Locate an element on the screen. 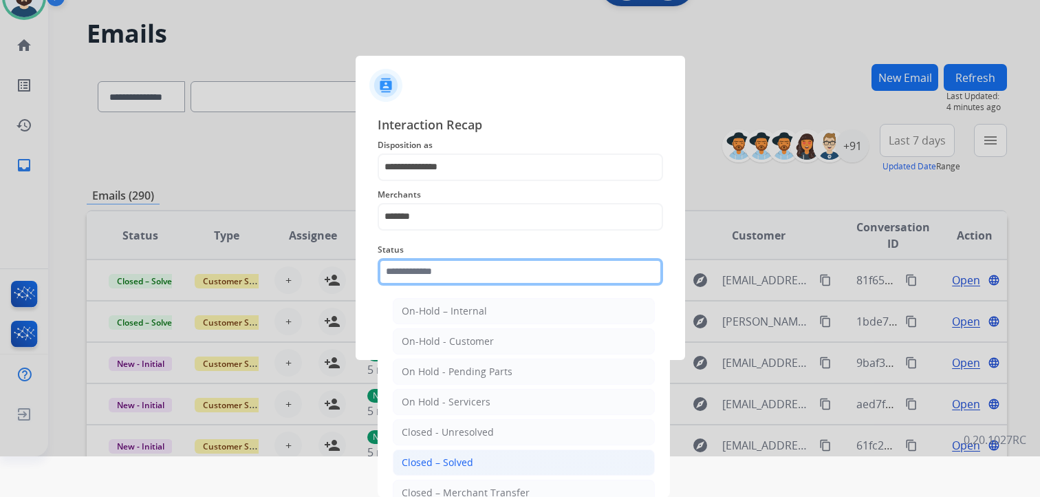 The width and height of the screenshot is (1040, 497). div: Closed – Solved is located at coordinates (437, 462).